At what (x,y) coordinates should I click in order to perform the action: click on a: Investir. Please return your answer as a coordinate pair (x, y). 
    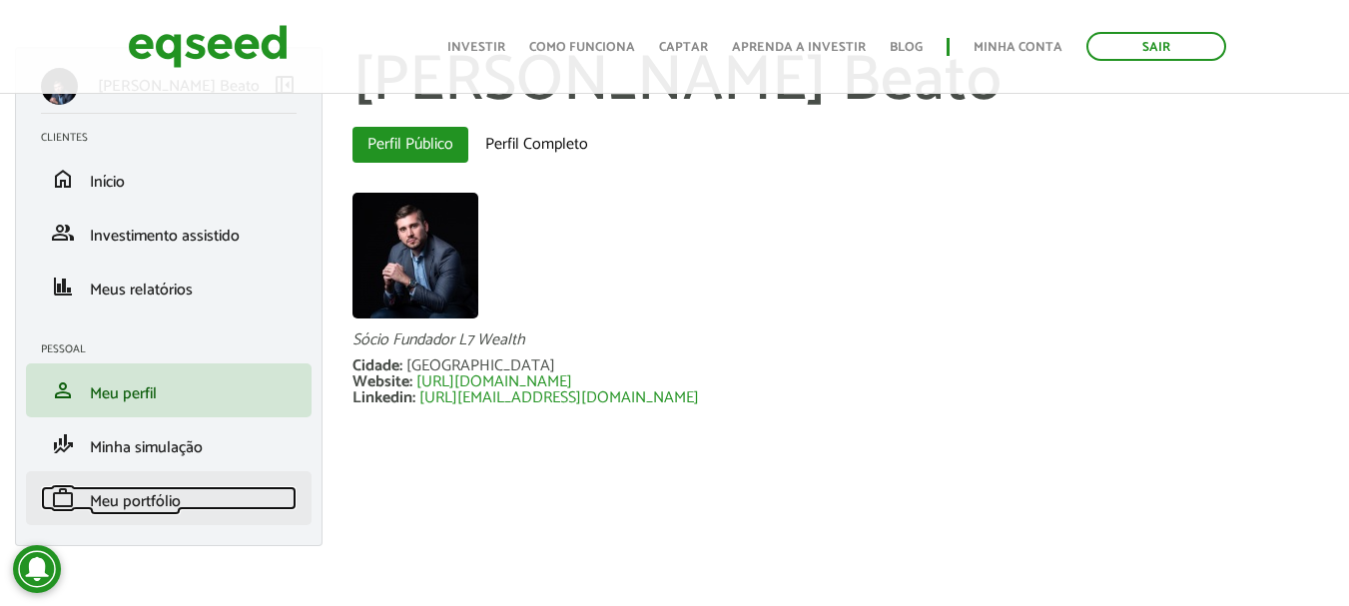
    Looking at the image, I should click on (476, 47).